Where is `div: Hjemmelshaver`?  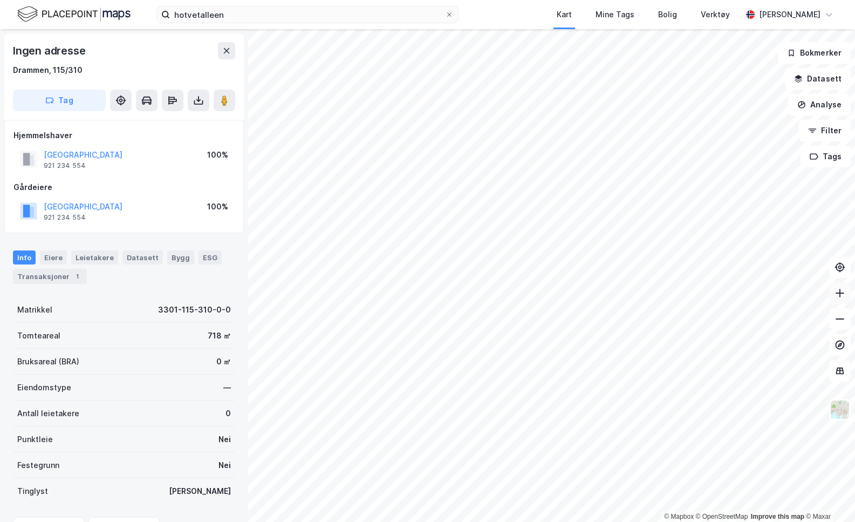 div: Hjemmelshaver is located at coordinates (124, 135).